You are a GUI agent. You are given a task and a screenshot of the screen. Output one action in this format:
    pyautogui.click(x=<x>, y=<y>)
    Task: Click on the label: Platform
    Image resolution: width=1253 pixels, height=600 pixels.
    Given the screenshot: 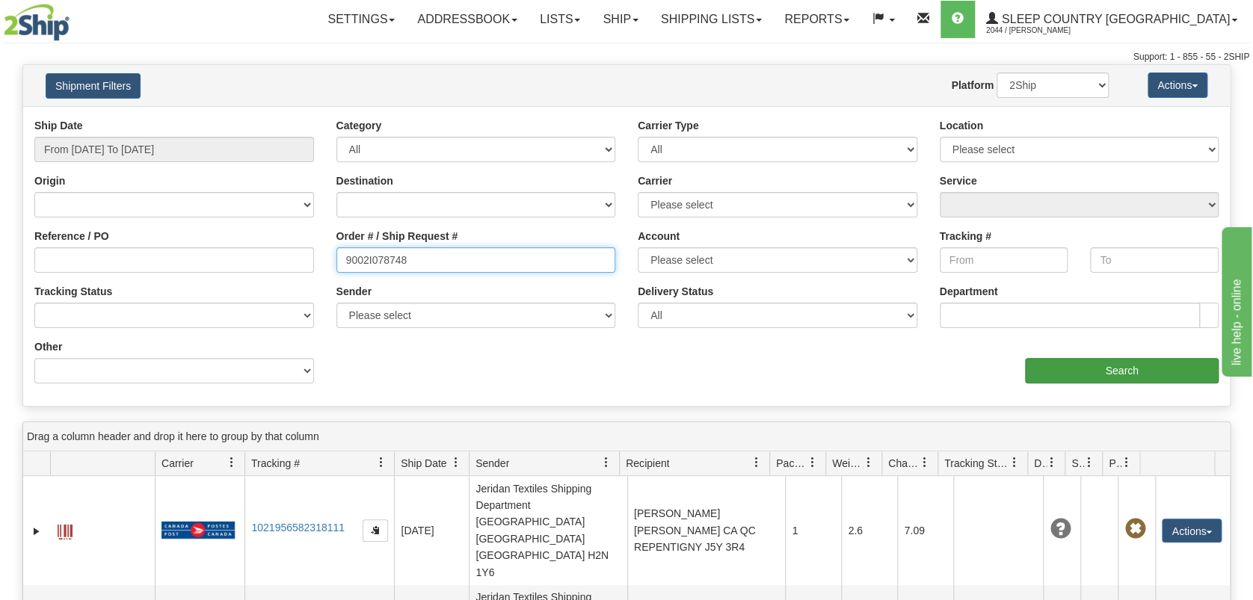 What is the action you would take?
    pyautogui.click(x=972, y=85)
    